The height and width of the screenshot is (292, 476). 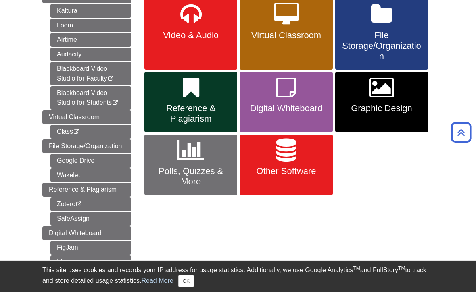 I want to click on a: Wakelet, so click(x=91, y=175).